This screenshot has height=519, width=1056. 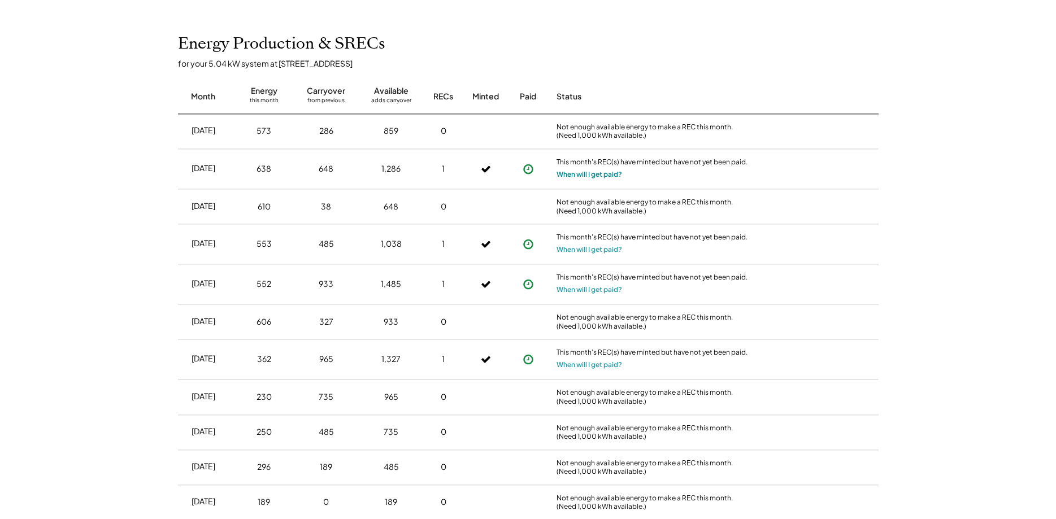 I want to click on div: 230, so click(x=264, y=397).